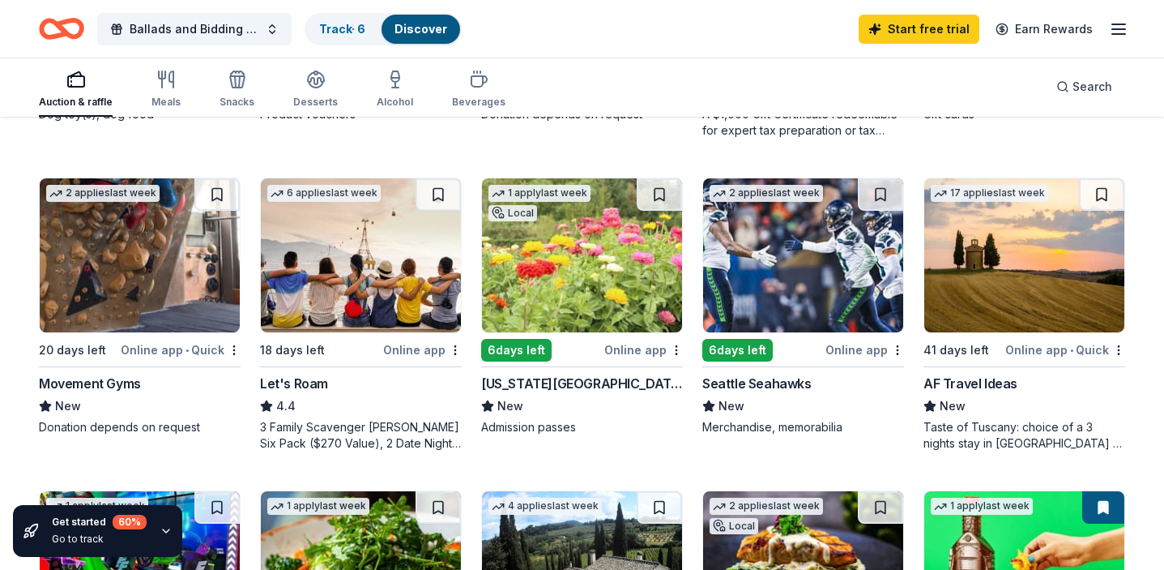 The height and width of the screenshot is (570, 1164). What do you see at coordinates (956, 350) in the screenshot?
I see `div: 41 days left` at bounding box center [956, 350].